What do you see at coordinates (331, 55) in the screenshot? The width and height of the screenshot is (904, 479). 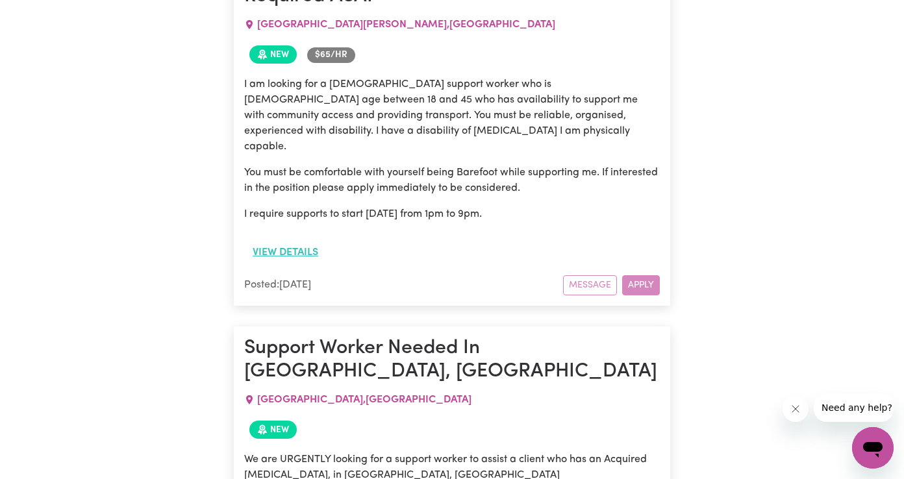 I see `span: Job rate per hour` at bounding box center [331, 55].